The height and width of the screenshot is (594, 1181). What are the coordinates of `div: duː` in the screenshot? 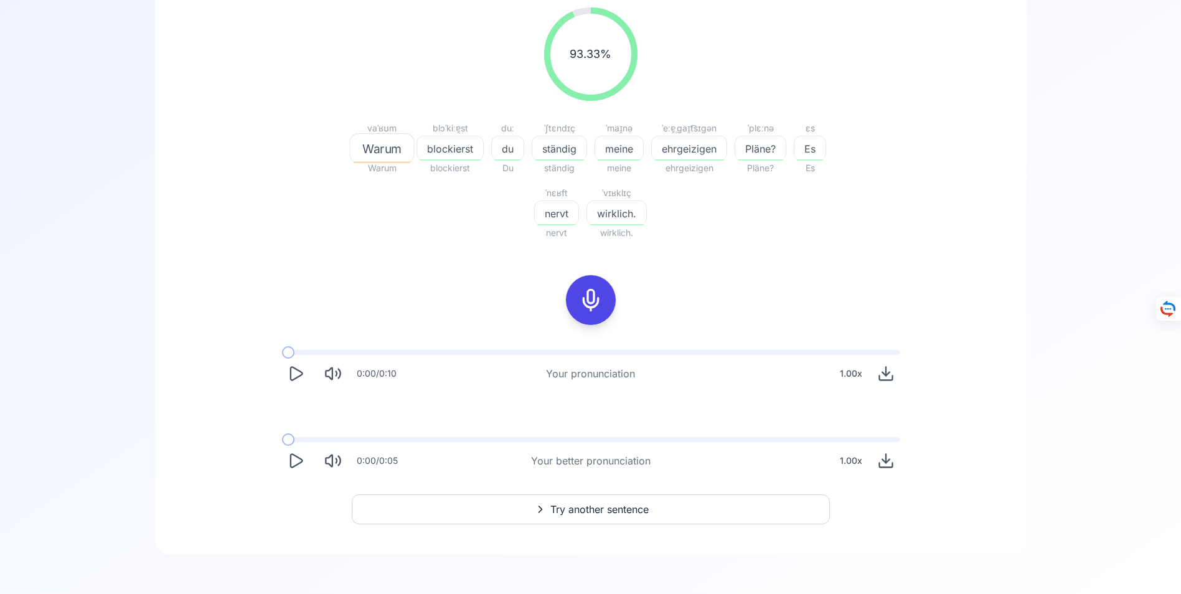 It's located at (507, 128).